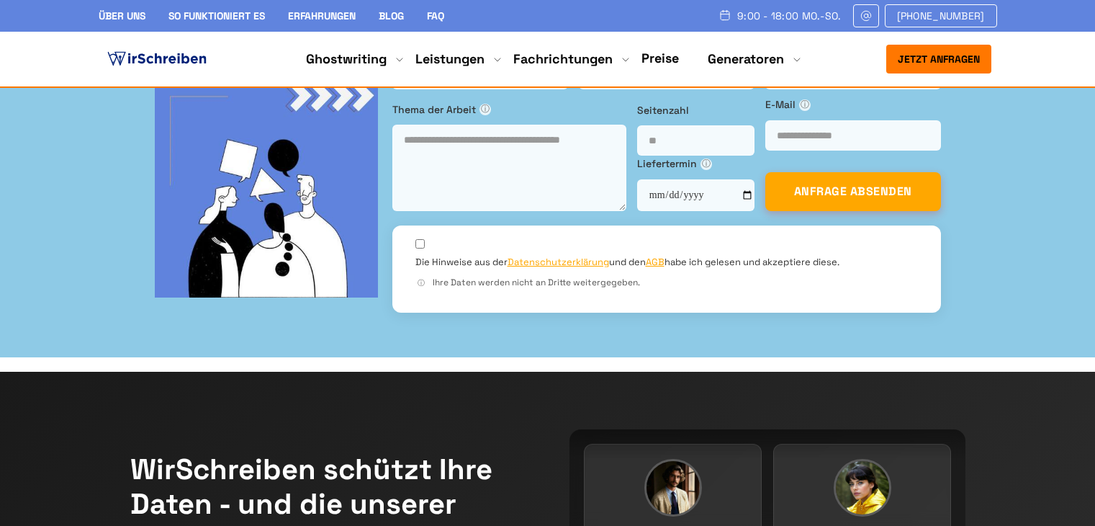 The width and height of the screenshot is (1095, 526). I want to click on a: Fachrichtungen, so click(563, 59).